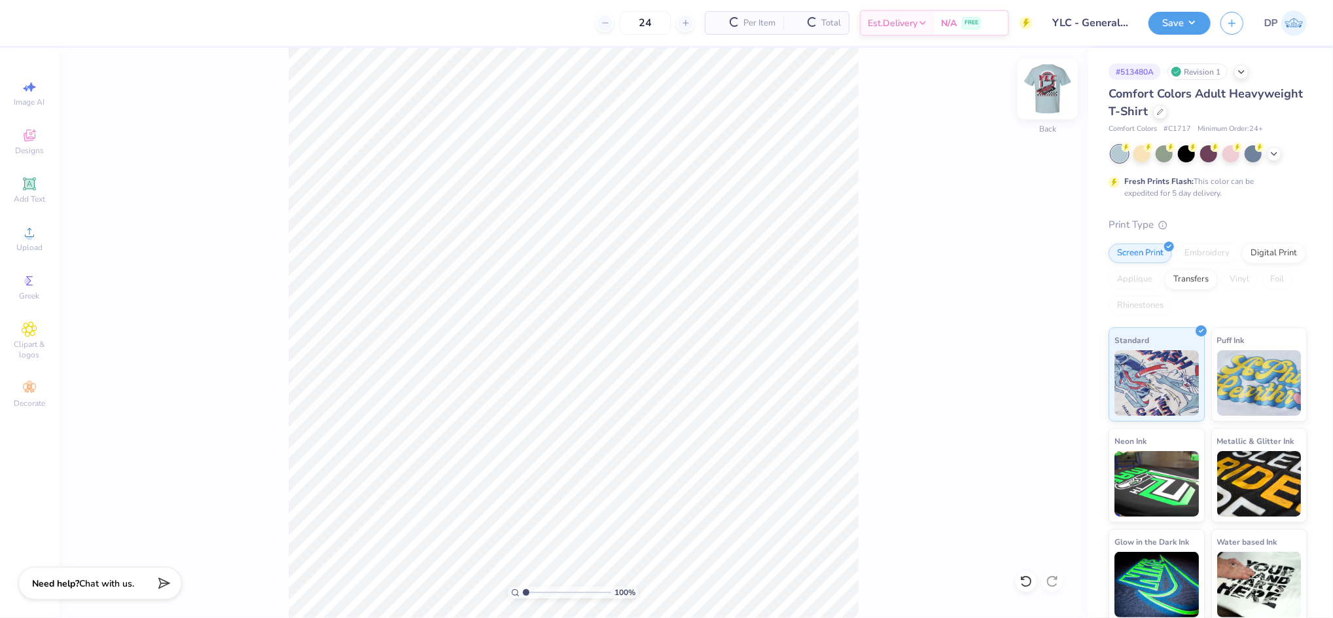 Image resolution: width=1333 pixels, height=618 pixels. I want to click on img: Darlene Padilla, so click(1294, 23).